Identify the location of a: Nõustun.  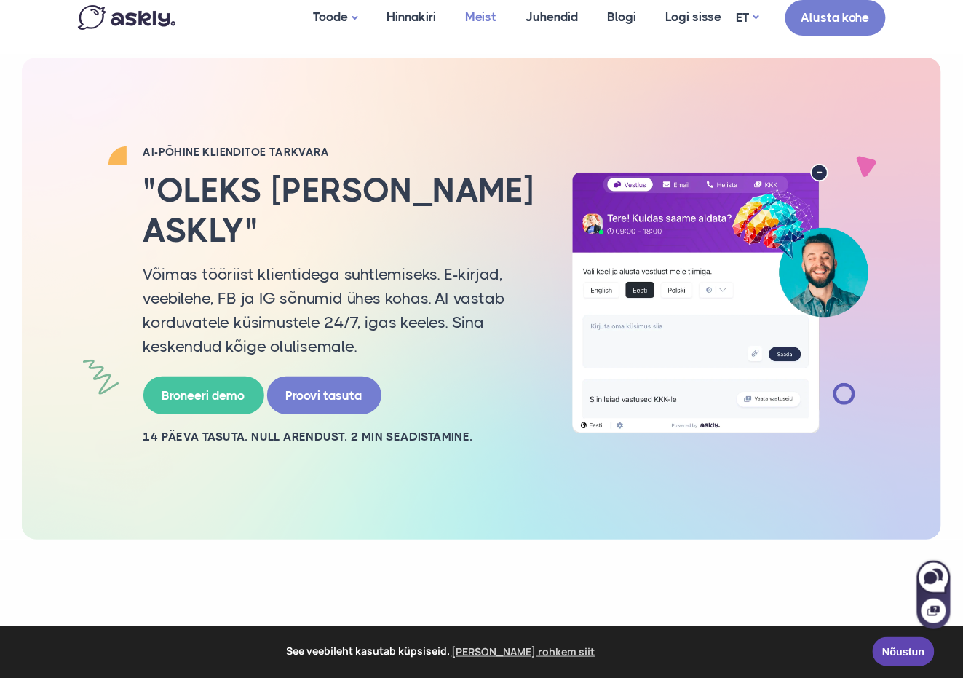
(904, 652).